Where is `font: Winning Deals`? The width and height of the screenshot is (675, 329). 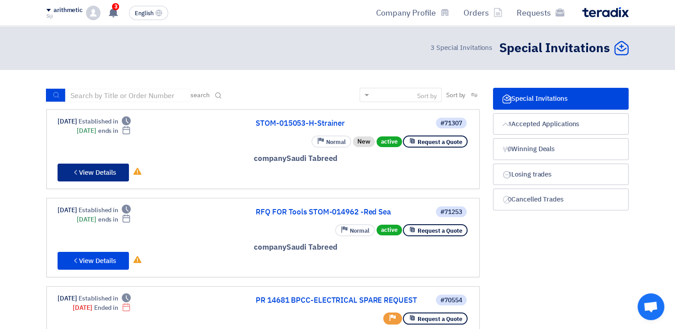 font: Winning Deals is located at coordinates (533, 149).